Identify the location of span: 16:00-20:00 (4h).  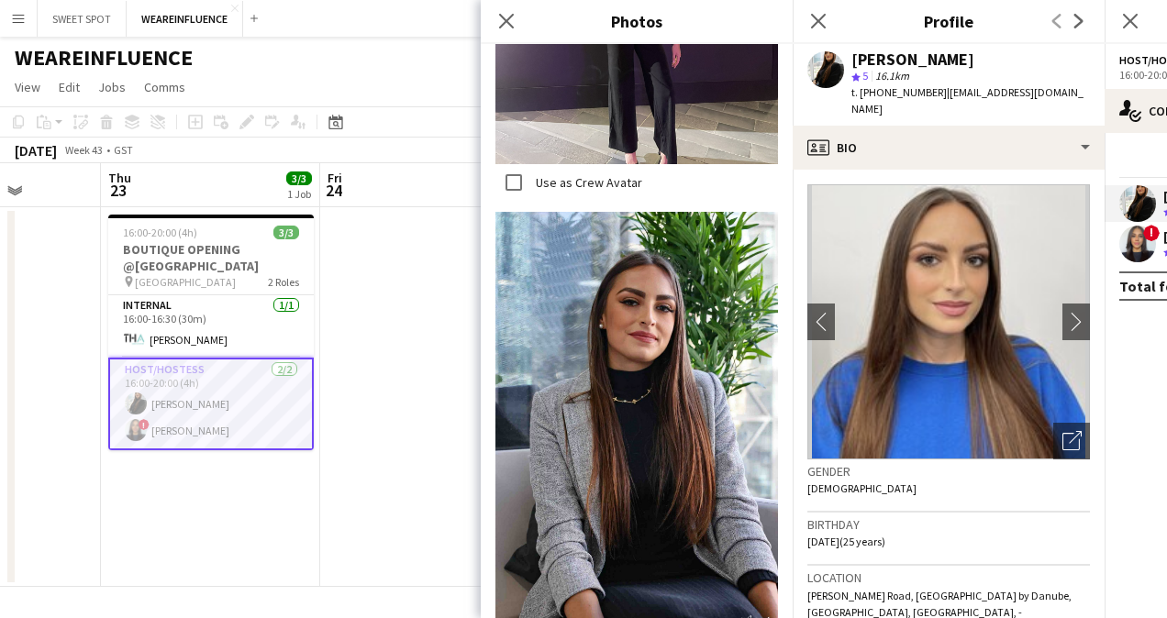
(160, 232).